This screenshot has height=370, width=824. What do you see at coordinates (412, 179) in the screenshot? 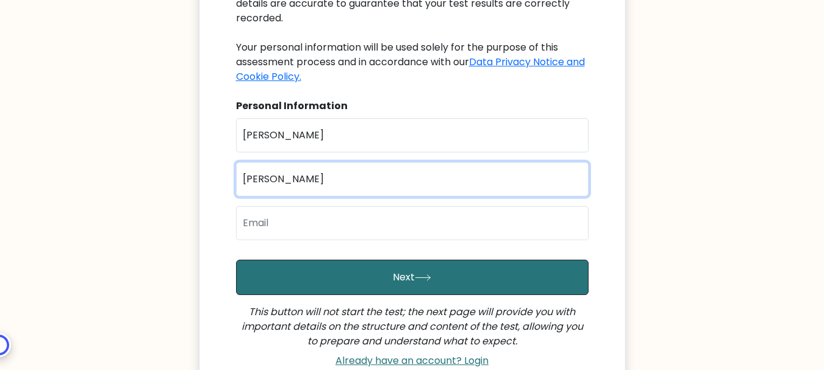
I see `input: Last name` at bounding box center [412, 179].